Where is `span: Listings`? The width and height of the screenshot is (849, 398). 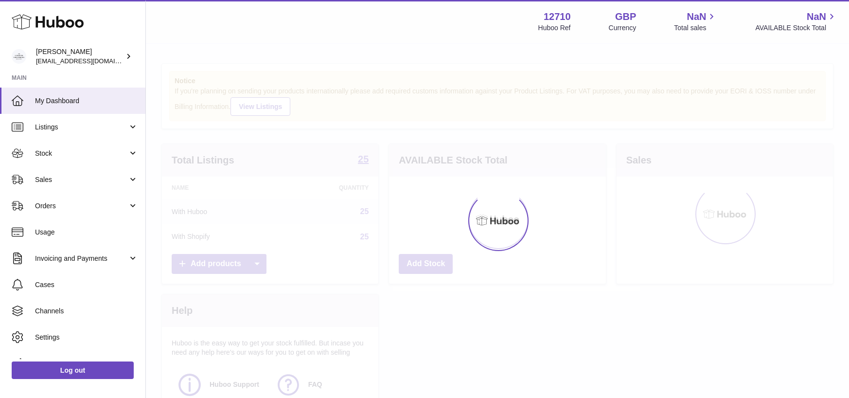
span: Listings is located at coordinates (81, 127).